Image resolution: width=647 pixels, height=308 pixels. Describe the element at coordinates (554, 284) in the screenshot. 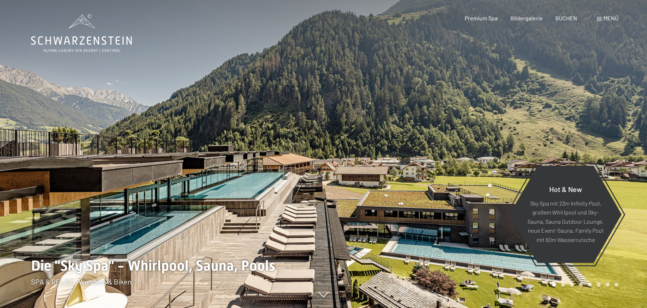

I see `div: Carousel Page 1 (Current Slide)` at that location.